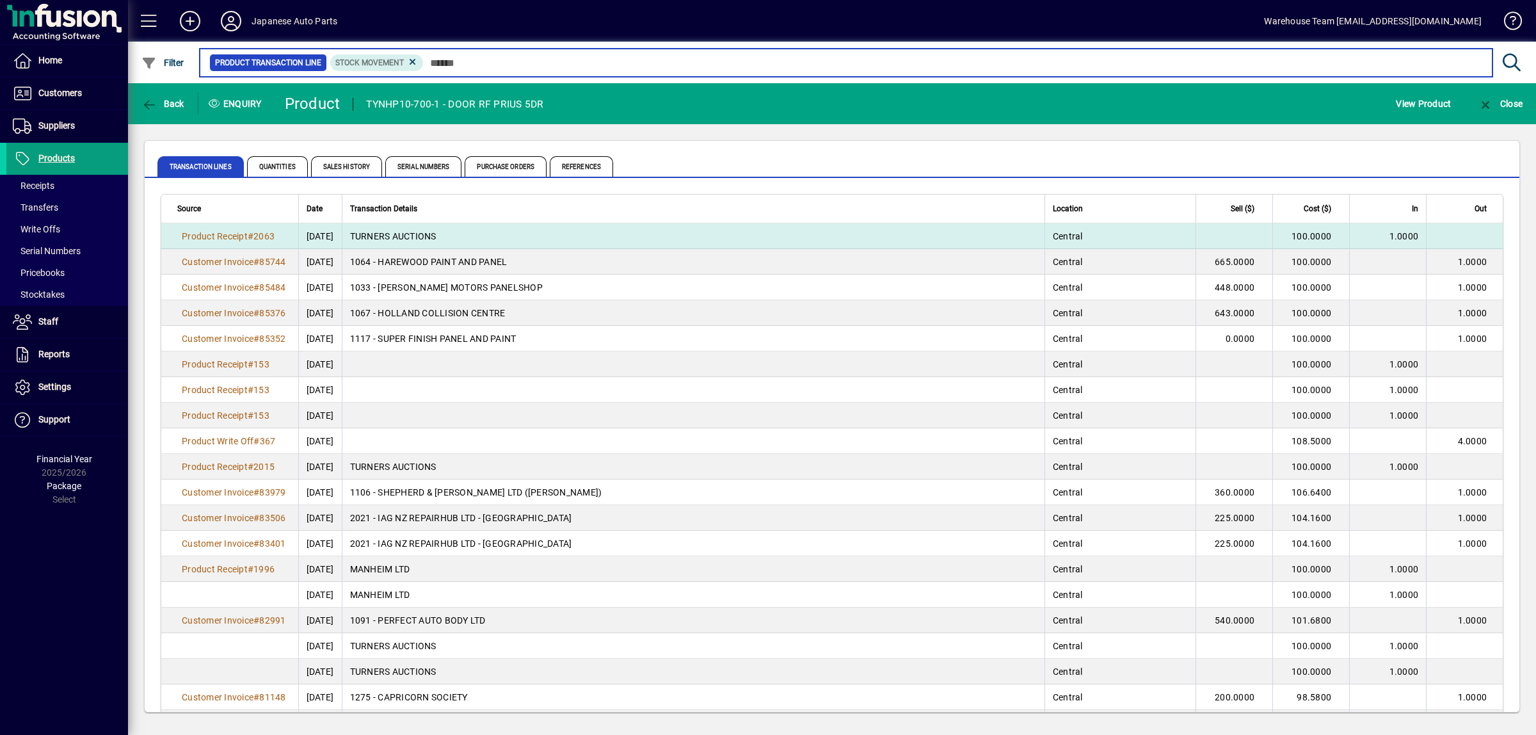  What do you see at coordinates (693, 339) in the screenshot?
I see `td: 1117 - SUPER FINISH PANEL AND PAINT` at bounding box center [693, 339].